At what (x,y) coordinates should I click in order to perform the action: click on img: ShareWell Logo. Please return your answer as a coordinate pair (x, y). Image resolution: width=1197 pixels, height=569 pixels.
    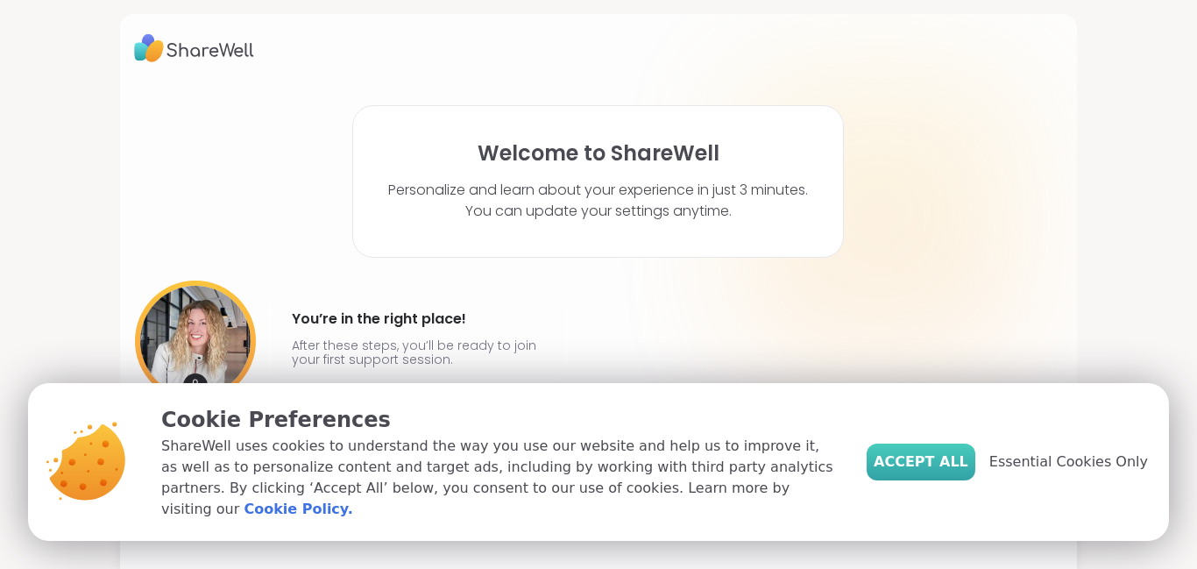
    Looking at the image, I should click on (194, 48).